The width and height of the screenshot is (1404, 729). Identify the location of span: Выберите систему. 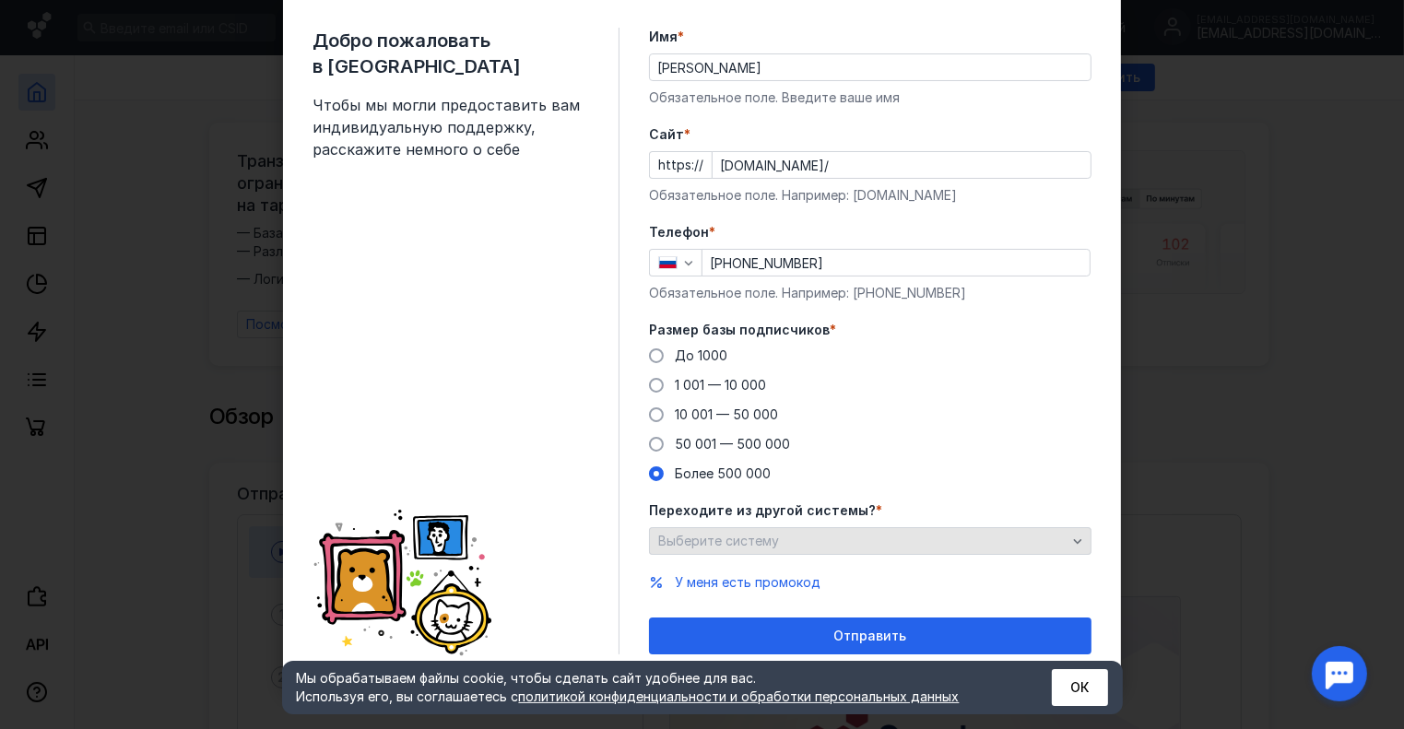
(718, 540).